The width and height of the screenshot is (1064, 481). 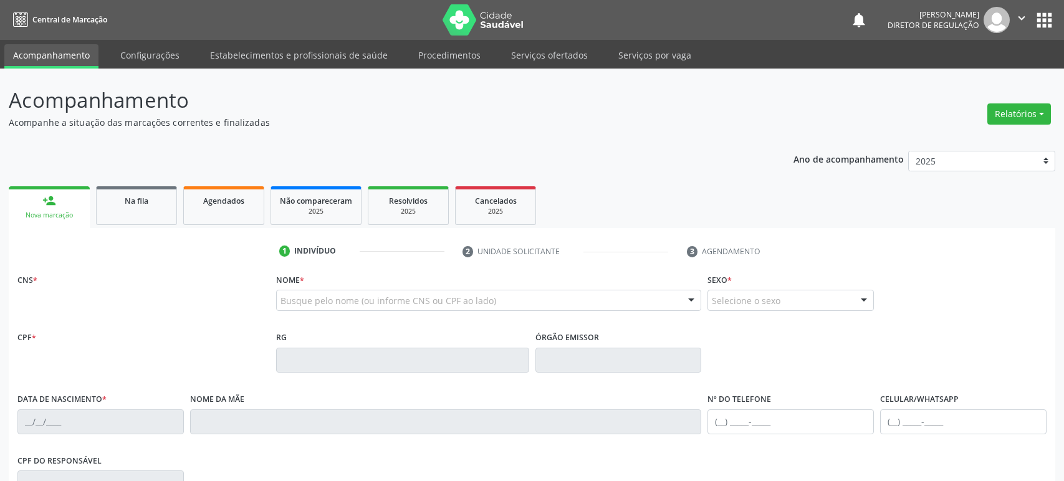 What do you see at coordinates (49, 215) in the screenshot?
I see `div: Nova marcação` at bounding box center [49, 215].